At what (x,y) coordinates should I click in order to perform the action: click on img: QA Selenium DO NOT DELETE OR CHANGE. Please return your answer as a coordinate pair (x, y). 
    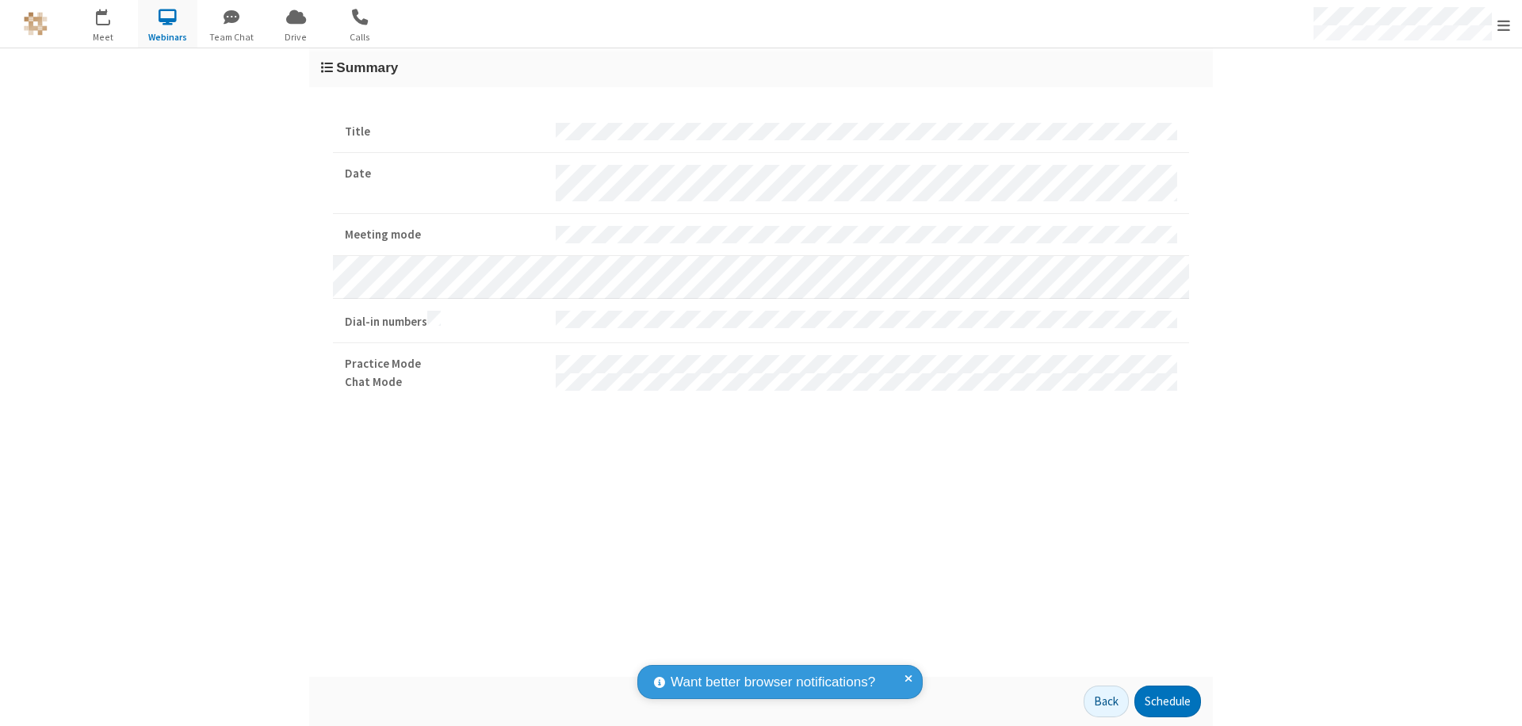
    Looking at the image, I should click on (36, 24).